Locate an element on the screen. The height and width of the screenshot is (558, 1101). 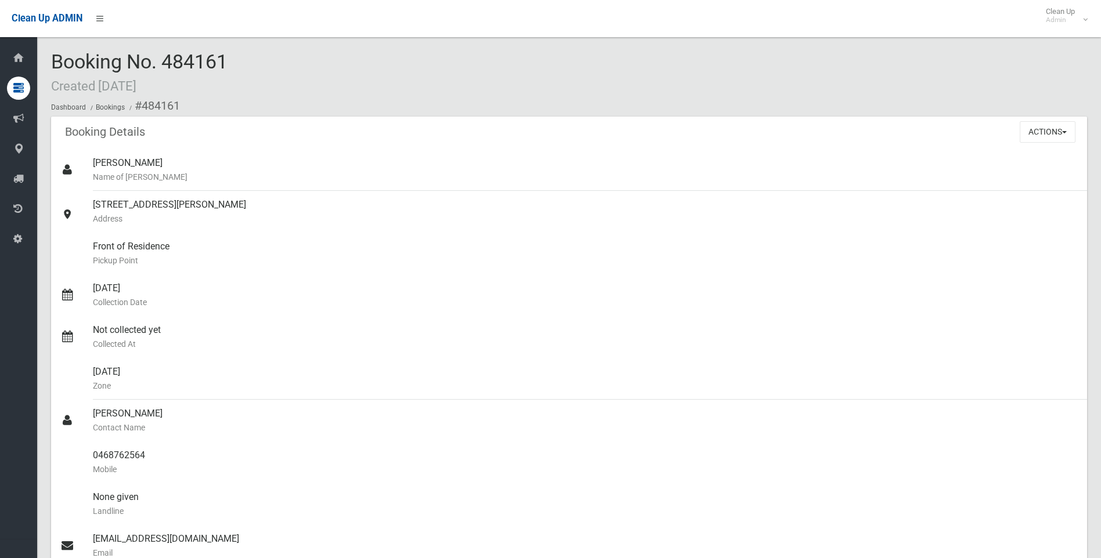
small: Collected At is located at coordinates (585, 344).